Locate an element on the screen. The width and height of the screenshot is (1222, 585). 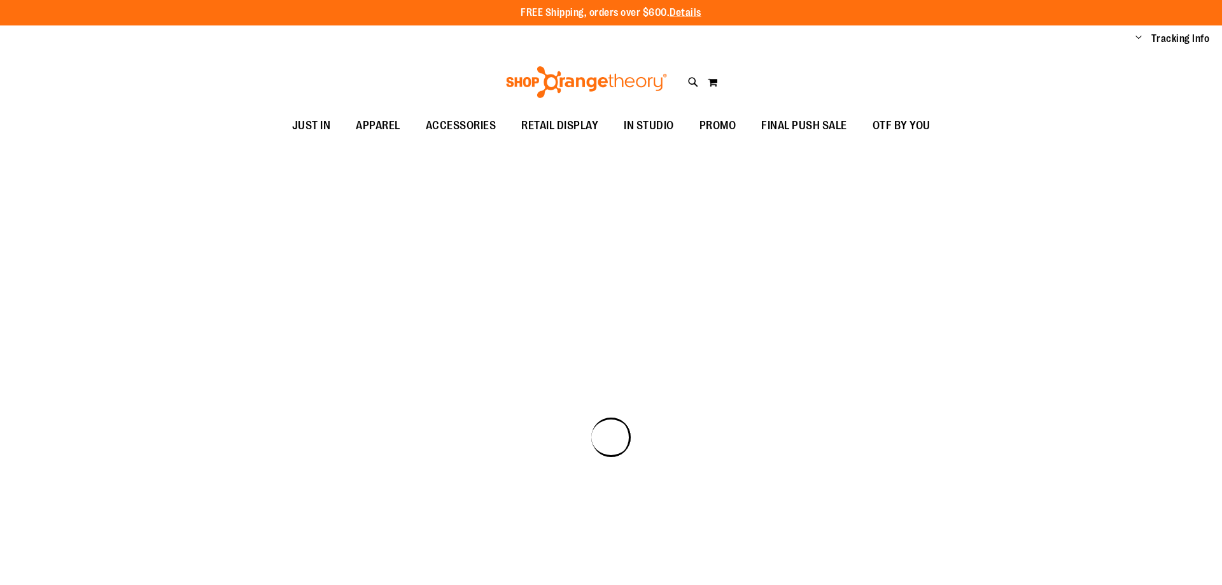
span: PROMO is located at coordinates (718, 125).